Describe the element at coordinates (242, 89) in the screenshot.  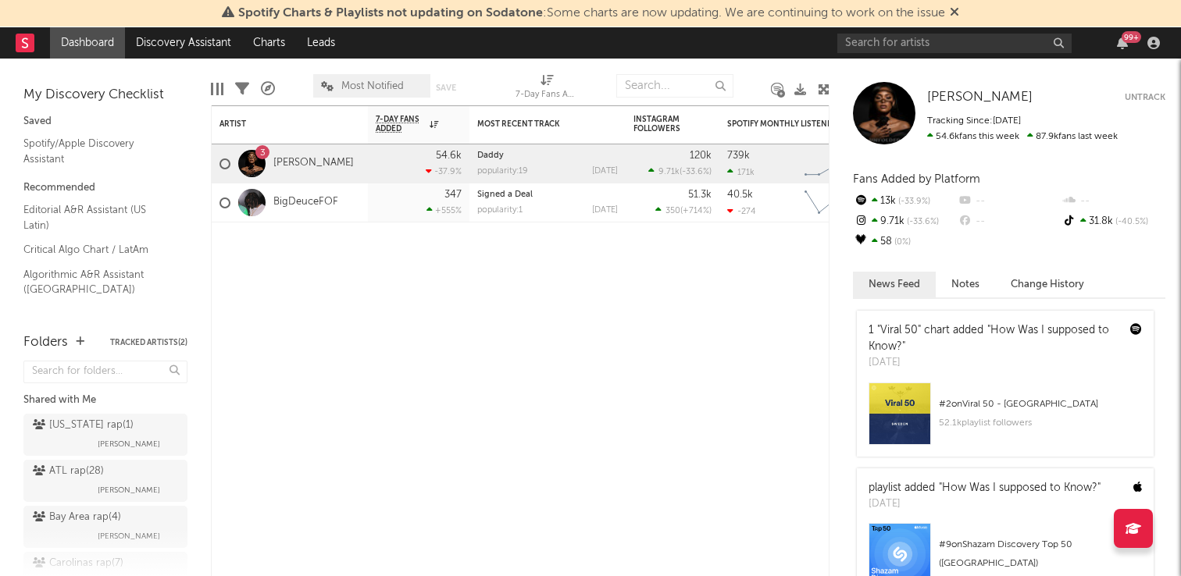
I see `div: Filters` at that location.